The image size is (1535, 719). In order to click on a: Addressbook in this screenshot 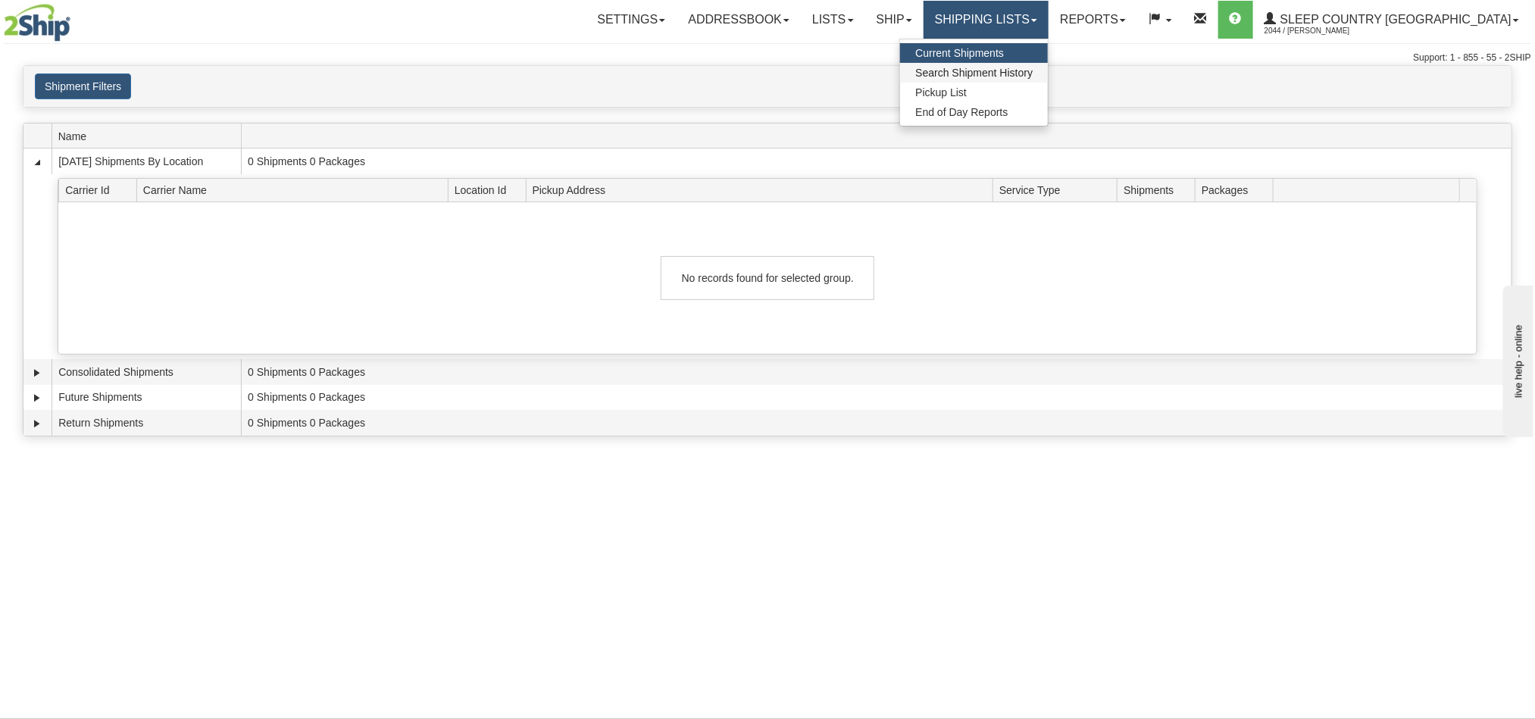, I will do `click(739, 20)`.